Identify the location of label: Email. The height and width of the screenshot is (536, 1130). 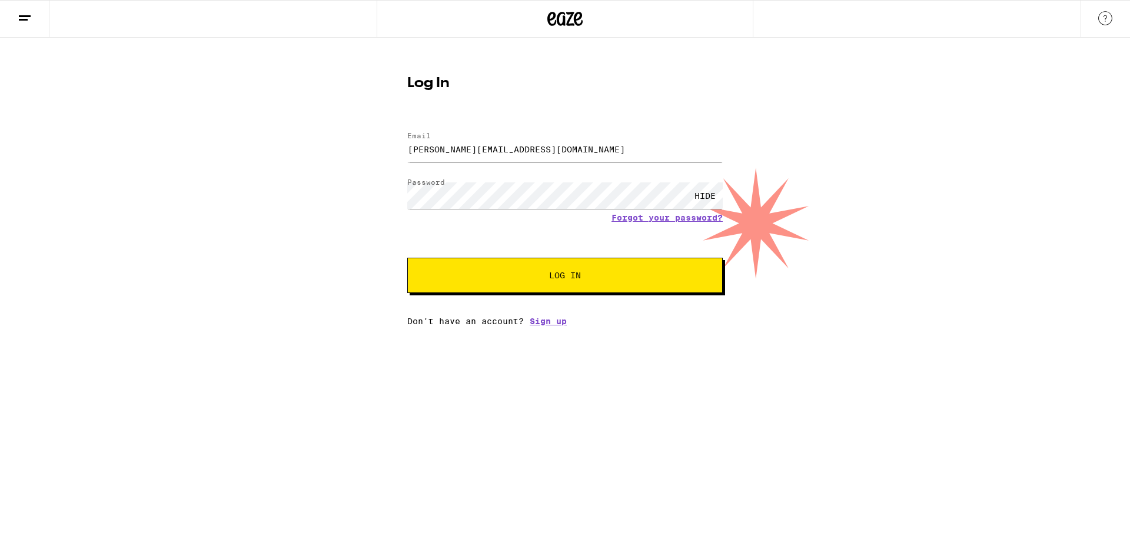
(419, 135).